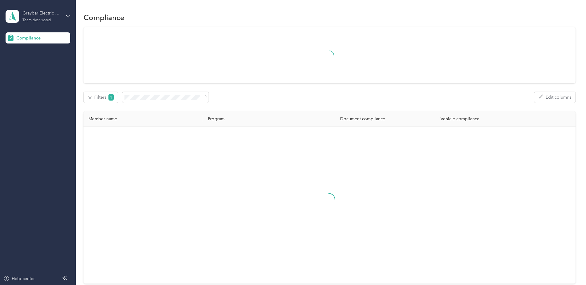 This screenshot has width=586, height=285. Describe the element at coordinates (460, 119) in the screenshot. I see `div: Vehicle compliance` at that location.